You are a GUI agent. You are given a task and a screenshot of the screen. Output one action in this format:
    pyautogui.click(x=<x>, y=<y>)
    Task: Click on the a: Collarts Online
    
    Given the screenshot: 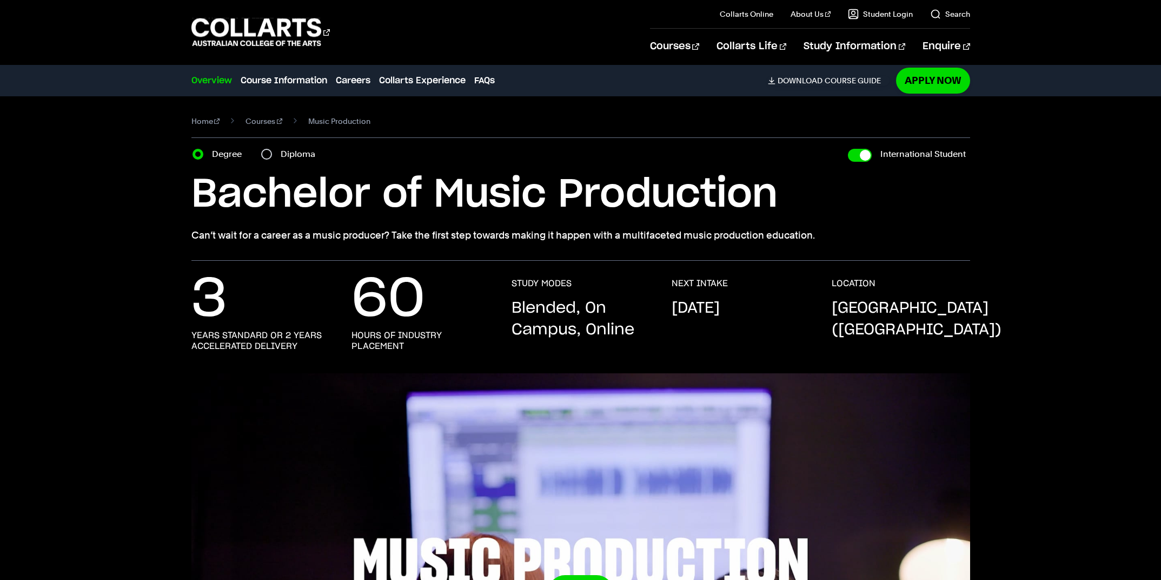 What is the action you would take?
    pyautogui.click(x=746, y=14)
    